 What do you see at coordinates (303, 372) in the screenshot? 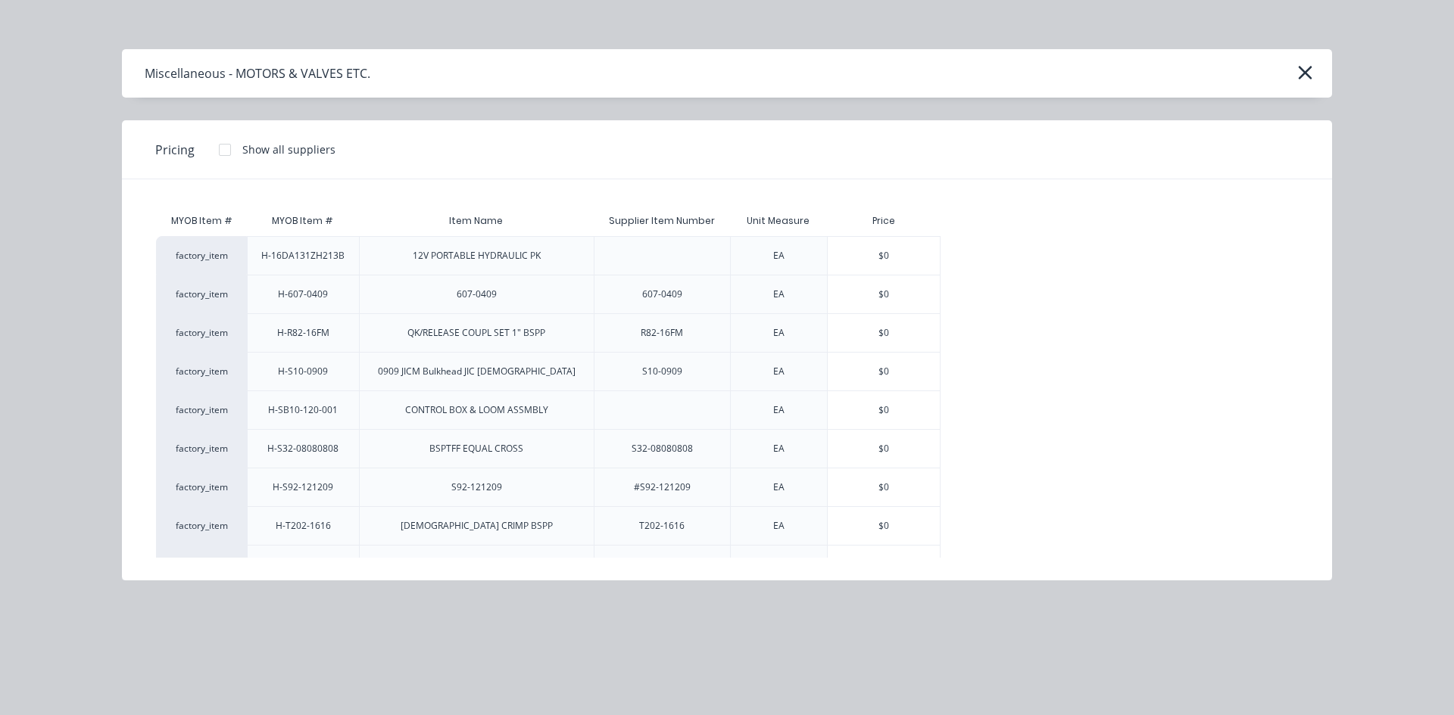
I see `div: H-S10-0909` at bounding box center [303, 372].